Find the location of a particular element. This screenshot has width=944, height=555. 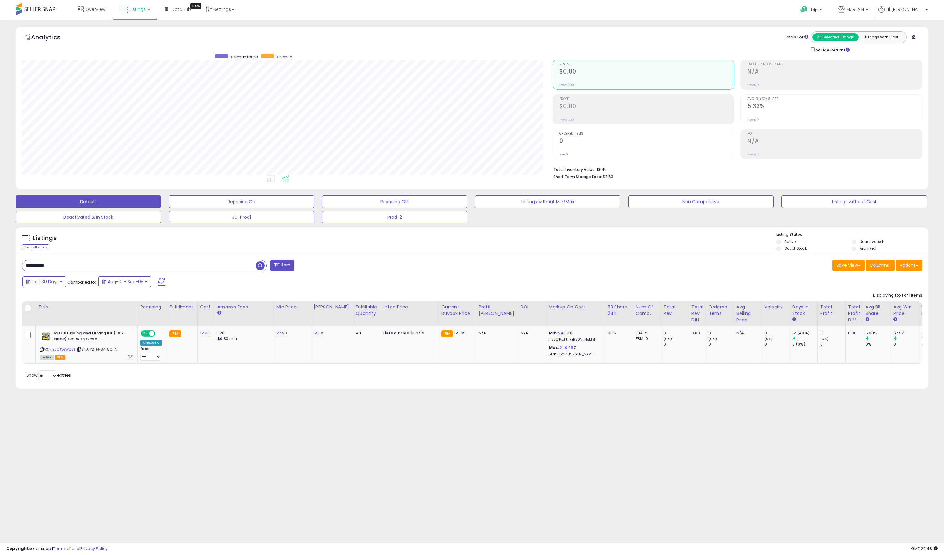

button: Prod-2 is located at coordinates (395, 217).